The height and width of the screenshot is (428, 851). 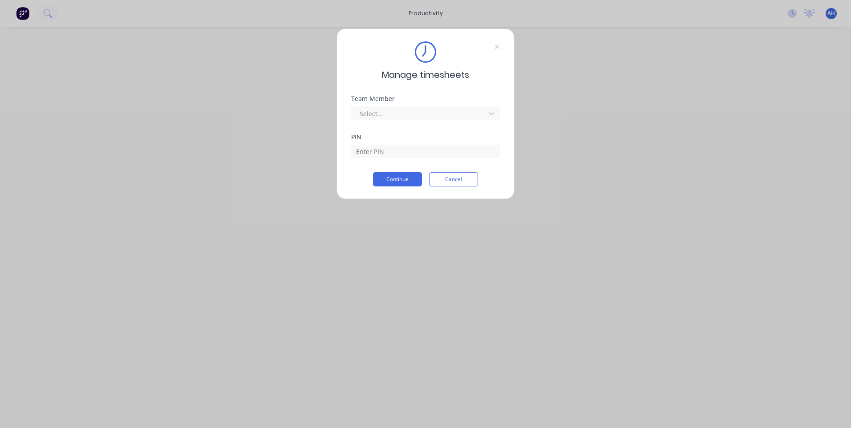 What do you see at coordinates (425, 137) in the screenshot?
I see `div: PIN` at bounding box center [425, 137].